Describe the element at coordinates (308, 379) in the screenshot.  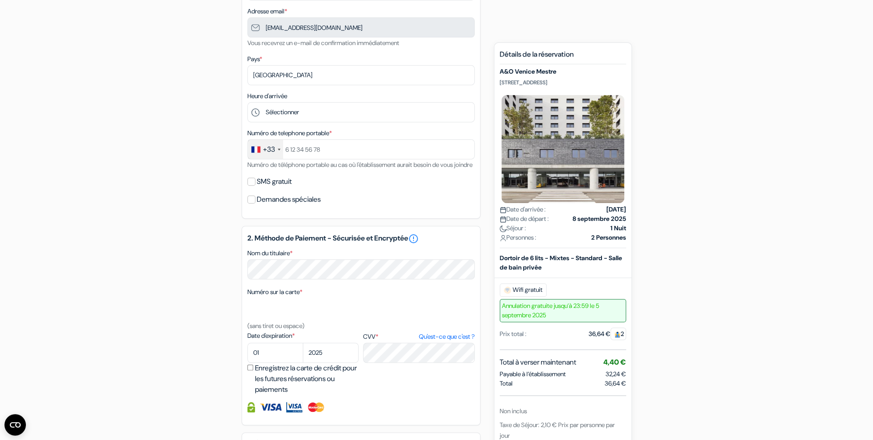
I see `label: Enregistrez la carte de crédit pour les futures réservations ou paiements` at that location.